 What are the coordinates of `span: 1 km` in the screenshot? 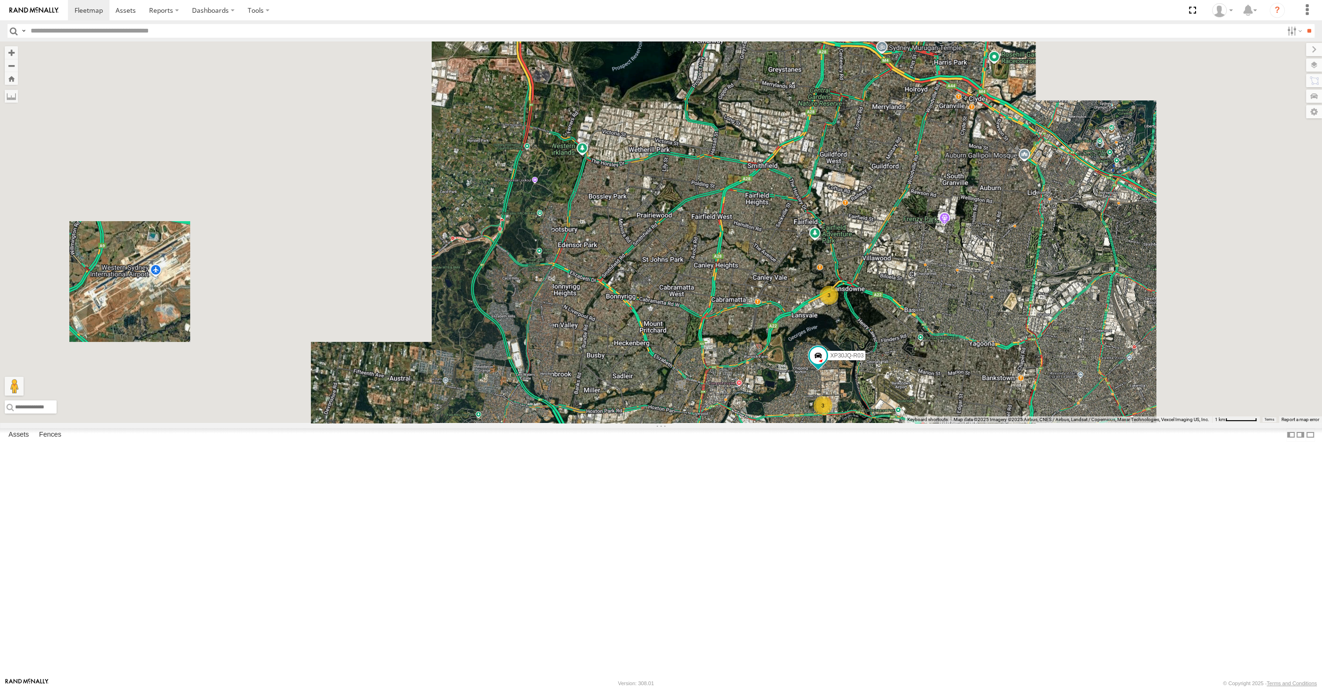 It's located at (1220, 419).